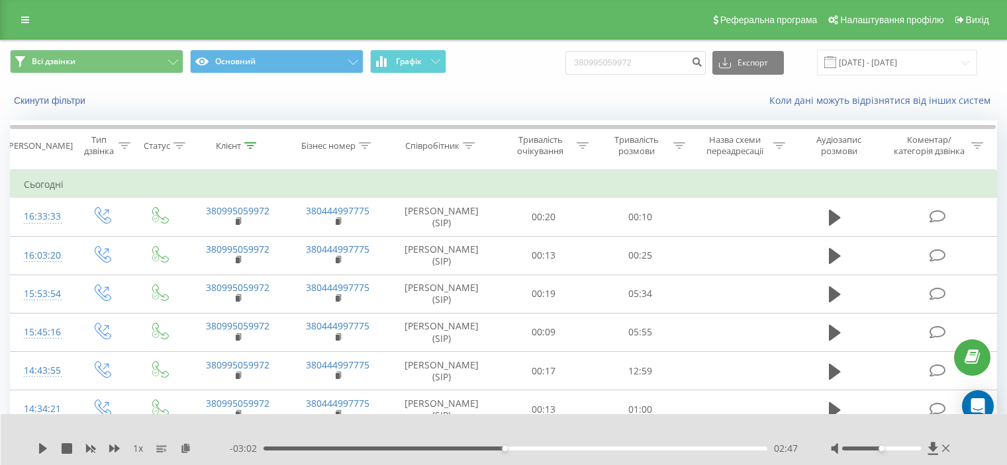 The height and width of the screenshot is (465, 1007). Describe the element at coordinates (639, 217) in the screenshot. I see `td: 00:10` at that location.